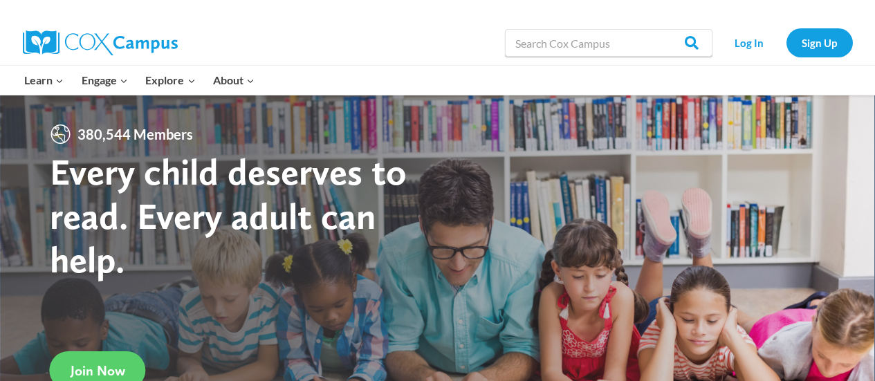 This screenshot has height=381, width=875. What do you see at coordinates (608, 43) in the screenshot?
I see `input: Search Cox Campus` at bounding box center [608, 43].